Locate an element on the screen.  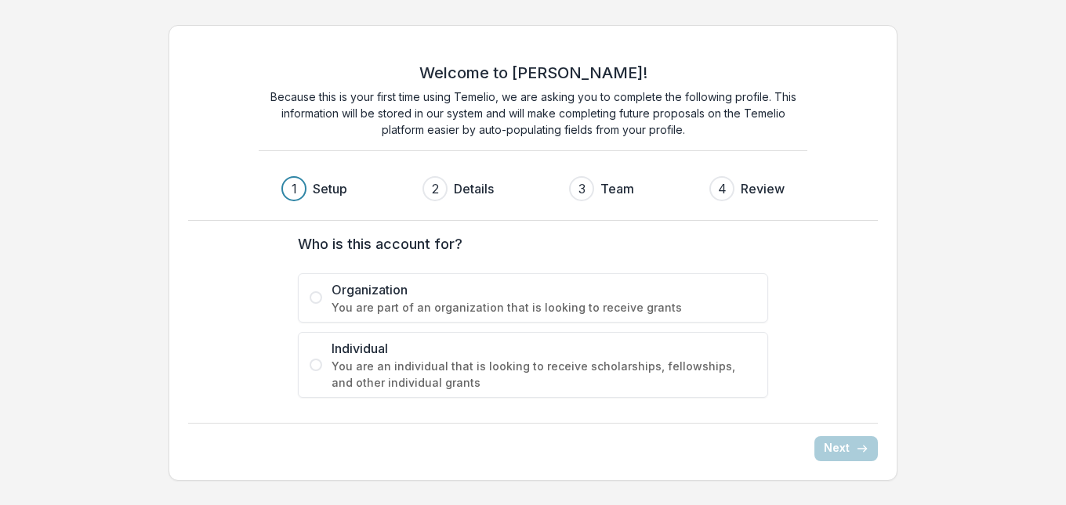
label: Who is this account for? is located at coordinates (528, 244).